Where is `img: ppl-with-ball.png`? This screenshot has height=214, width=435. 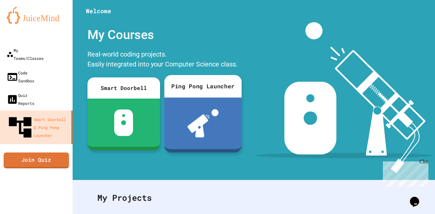
img: ppl-with-ball.png is located at coordinates (203, 123).